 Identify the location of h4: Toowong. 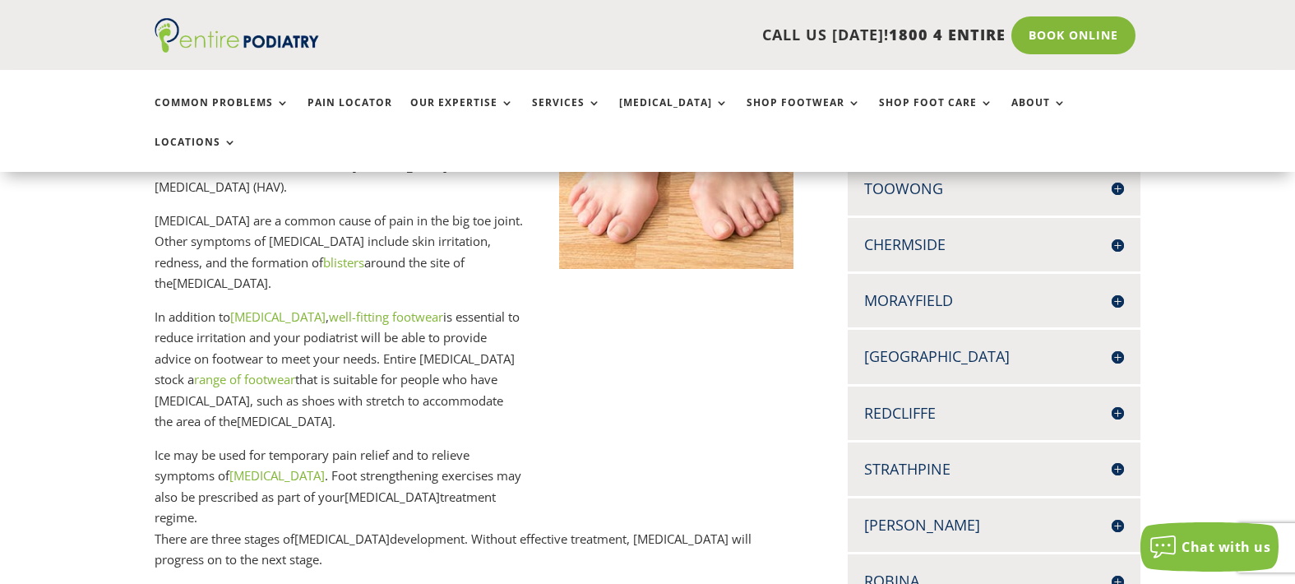
(994, 188).